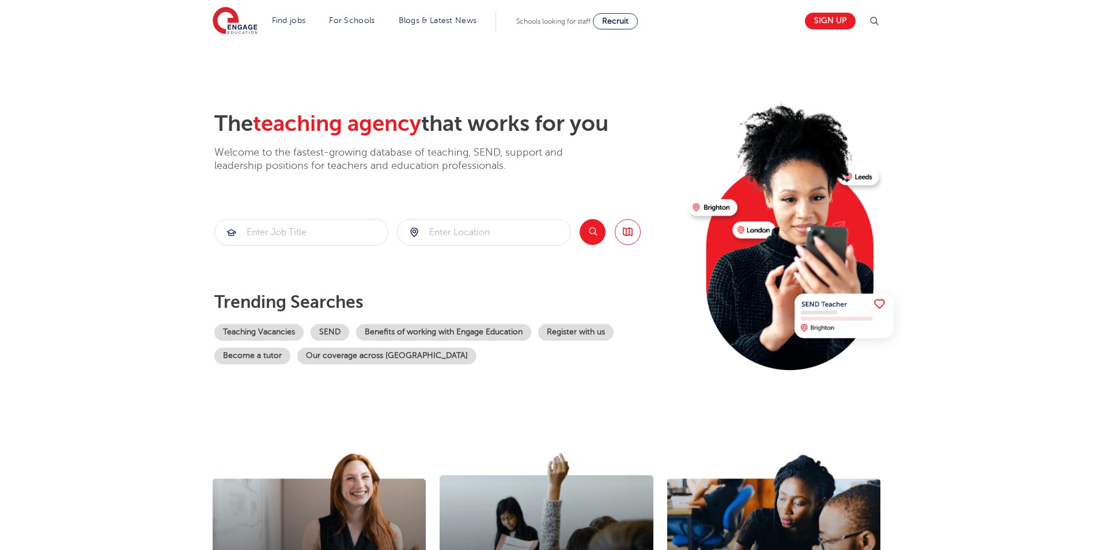 This screenshot has height=550, width=1093. Describe the element at coordinates (404, 159) in the screenshot. I see `p: Welcome to the fastest-growing database of teaching, SEND, support and leadership positions for t...` at that location.